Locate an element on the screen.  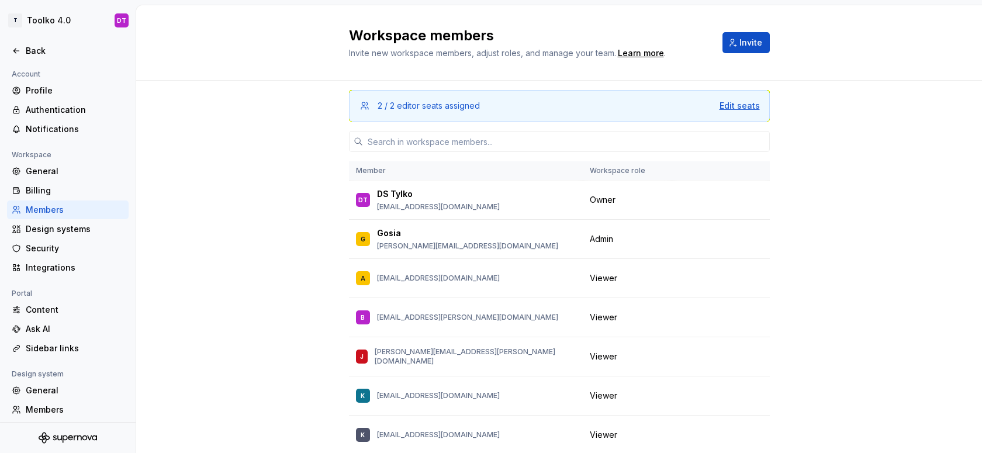
p: DS Tylko is located at coordinates (395, 194).